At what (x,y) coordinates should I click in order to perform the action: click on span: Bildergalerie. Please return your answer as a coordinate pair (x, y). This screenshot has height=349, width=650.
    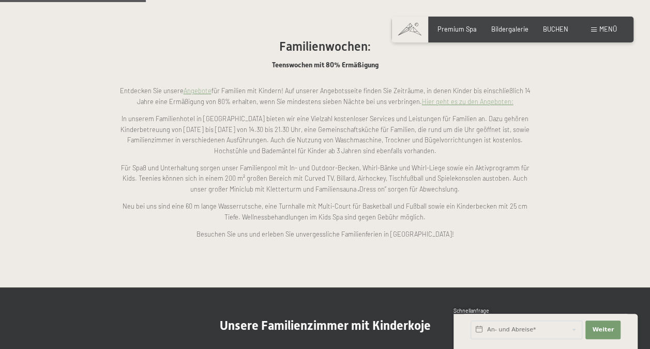
    Looking at the image, I should click on (510, 29).